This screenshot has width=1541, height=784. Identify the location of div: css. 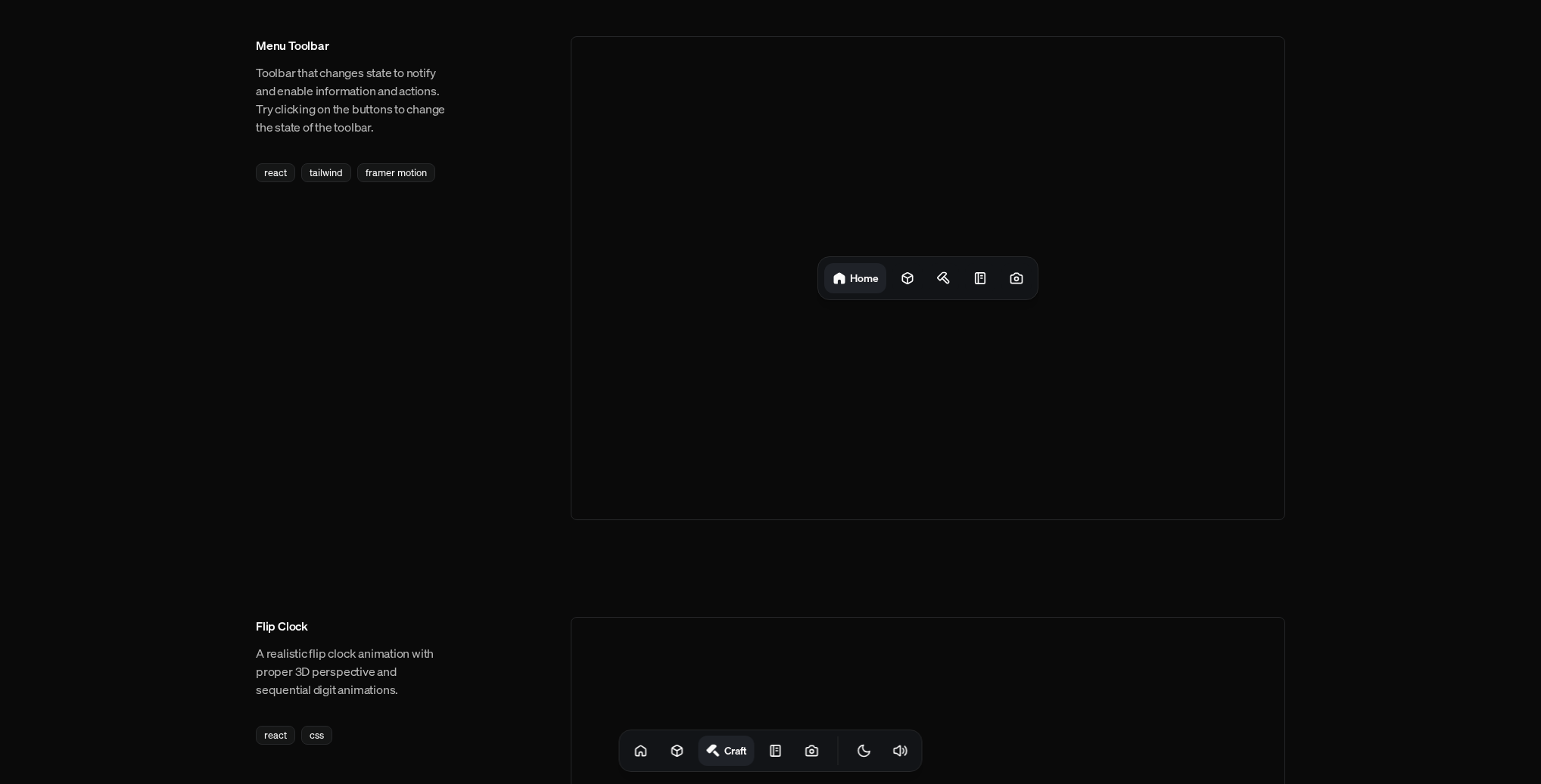
(316, 735).